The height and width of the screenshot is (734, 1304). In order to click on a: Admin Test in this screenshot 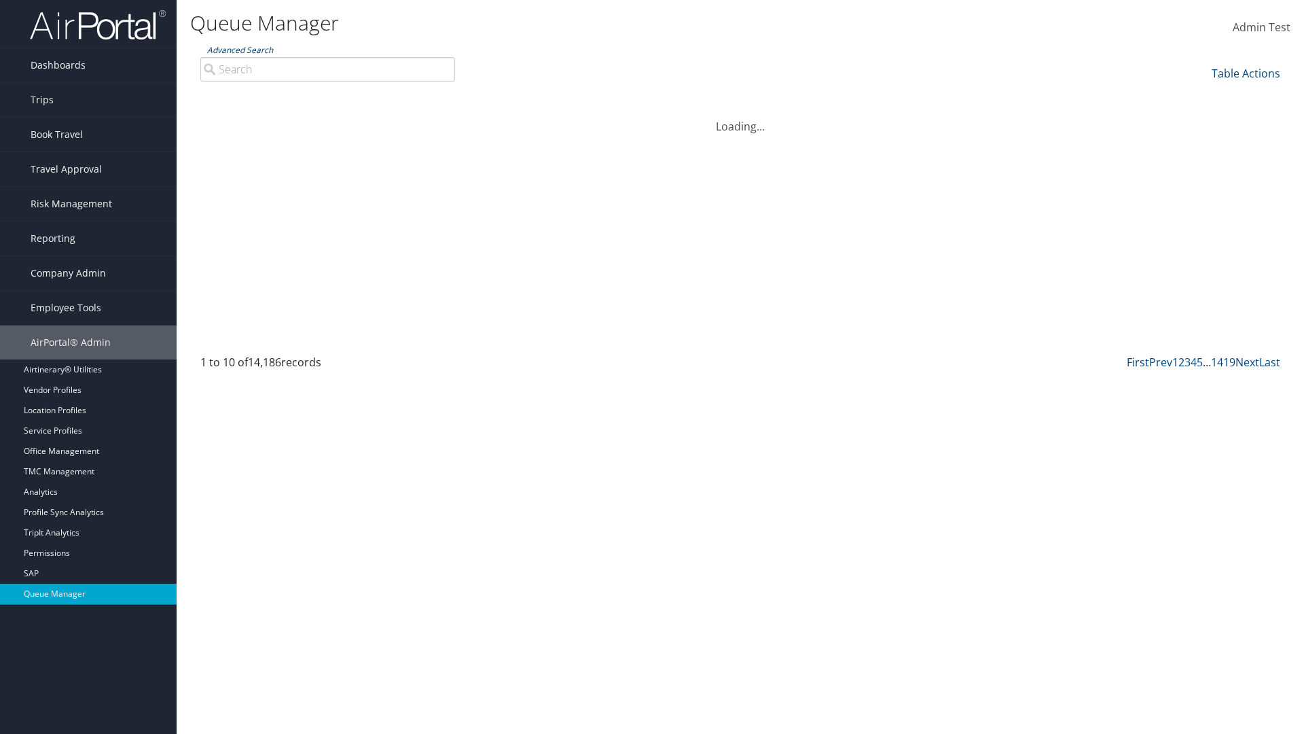, I will do `click(1262, 28)`.